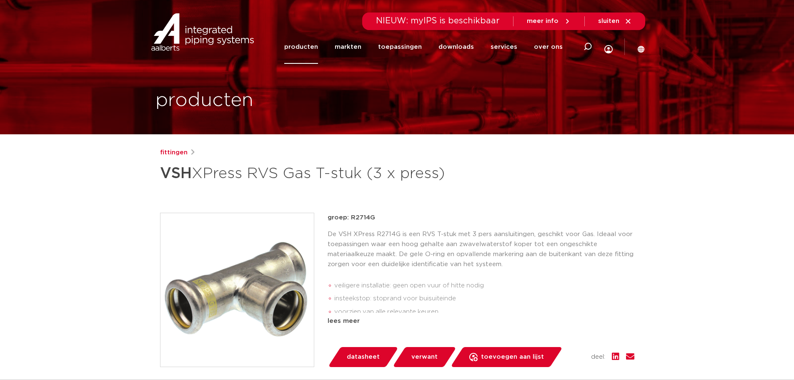  Describe the element at coordinates (481, 249) in the screenshot. I see `p: De VSH XPress R2714G is een RVS T-stuk met 3 pers aansluitingen, geschikt voor Gas. Ideaal voor t...` at that location.